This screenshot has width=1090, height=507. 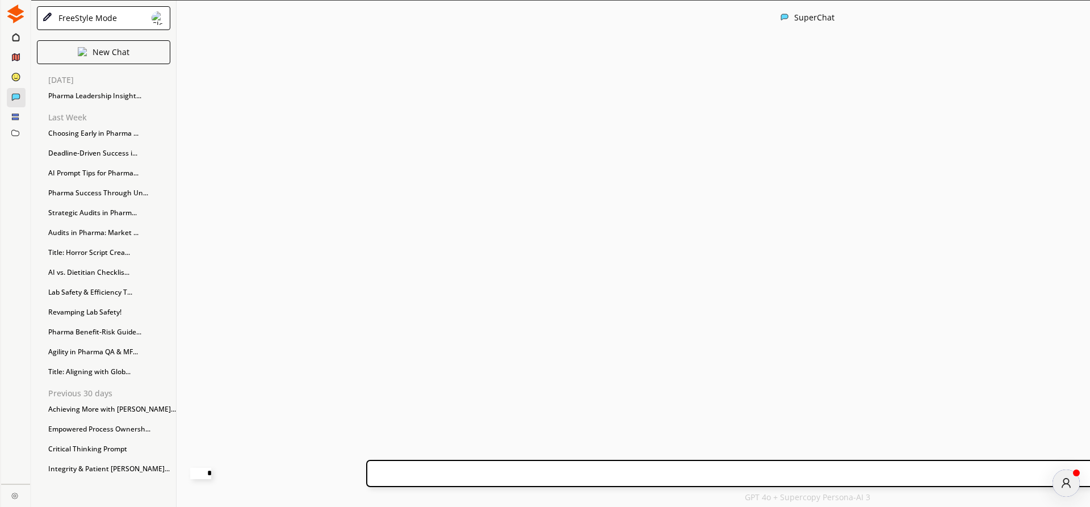 I want to click on div: Revamping Lab Safety!, so click(x=109, y=312).